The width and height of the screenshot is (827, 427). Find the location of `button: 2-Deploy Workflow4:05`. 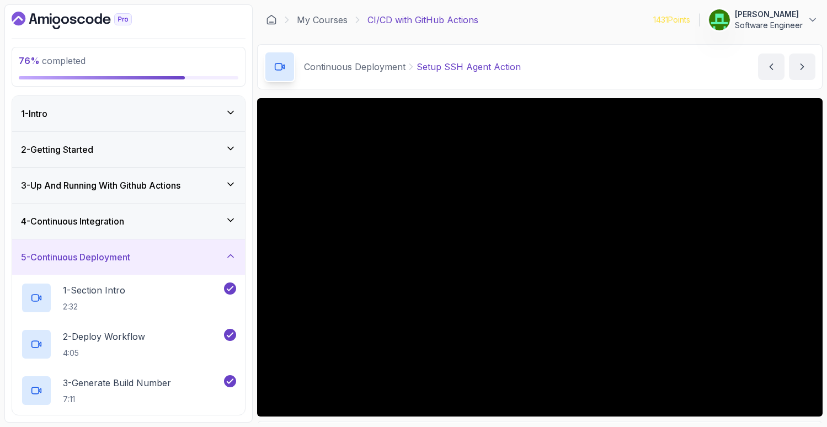

button: 2-Deploy Workflow4:05 is located at coordinates (129, 344).